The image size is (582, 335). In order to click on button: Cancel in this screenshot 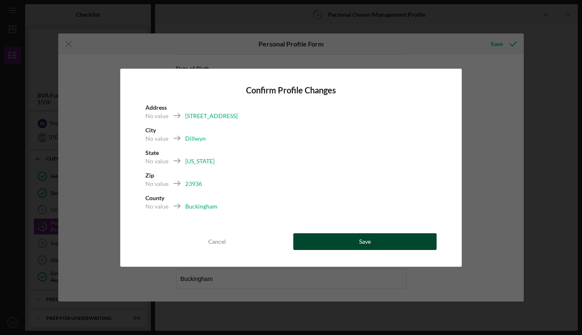, I will do `click(217, 242)`.